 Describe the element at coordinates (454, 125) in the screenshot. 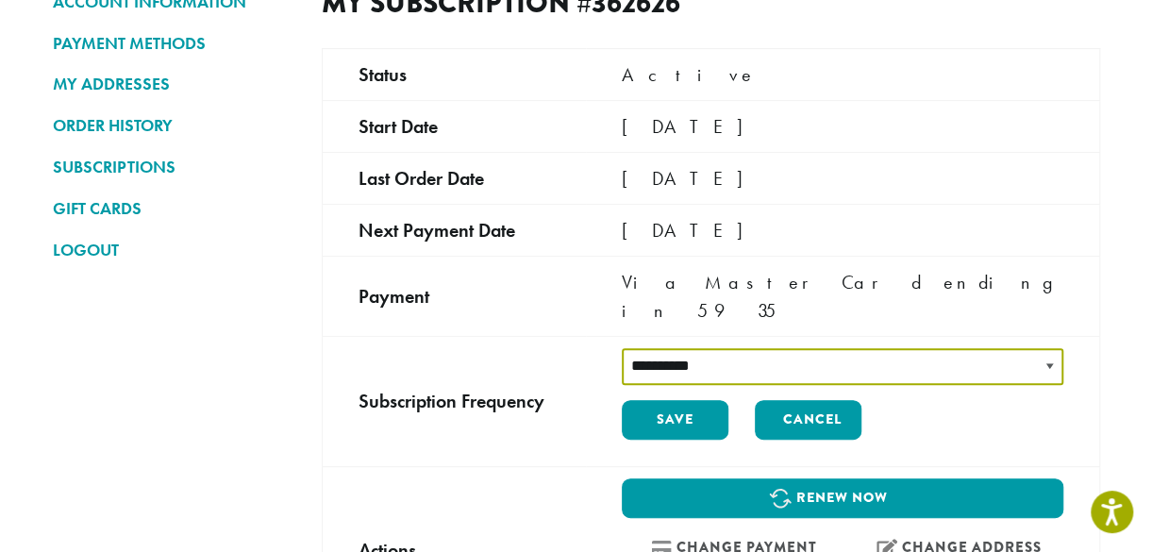

I see `td: Start date` at that location.